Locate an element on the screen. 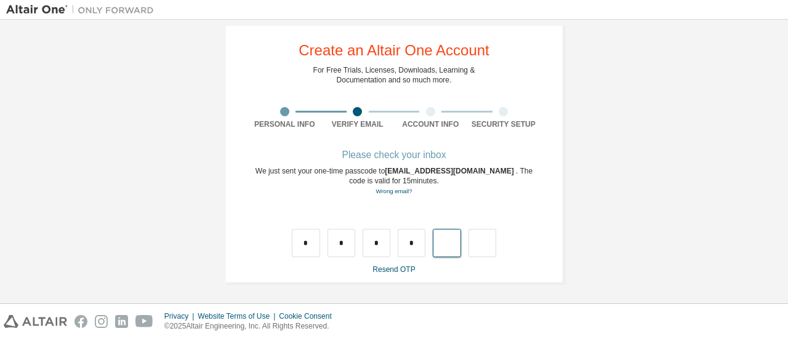 The width and height of the screenshot is (788, 339). img: Altair One is located at coordinates (83, 10).